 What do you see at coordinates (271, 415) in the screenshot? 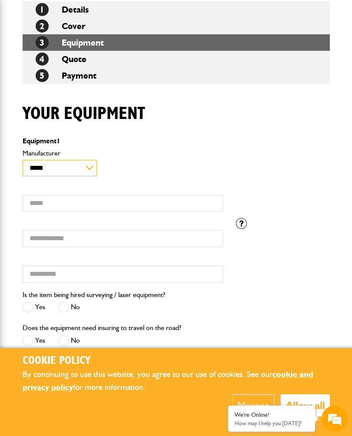
I see `div: We're Online!` at bounding box center [271, 415].